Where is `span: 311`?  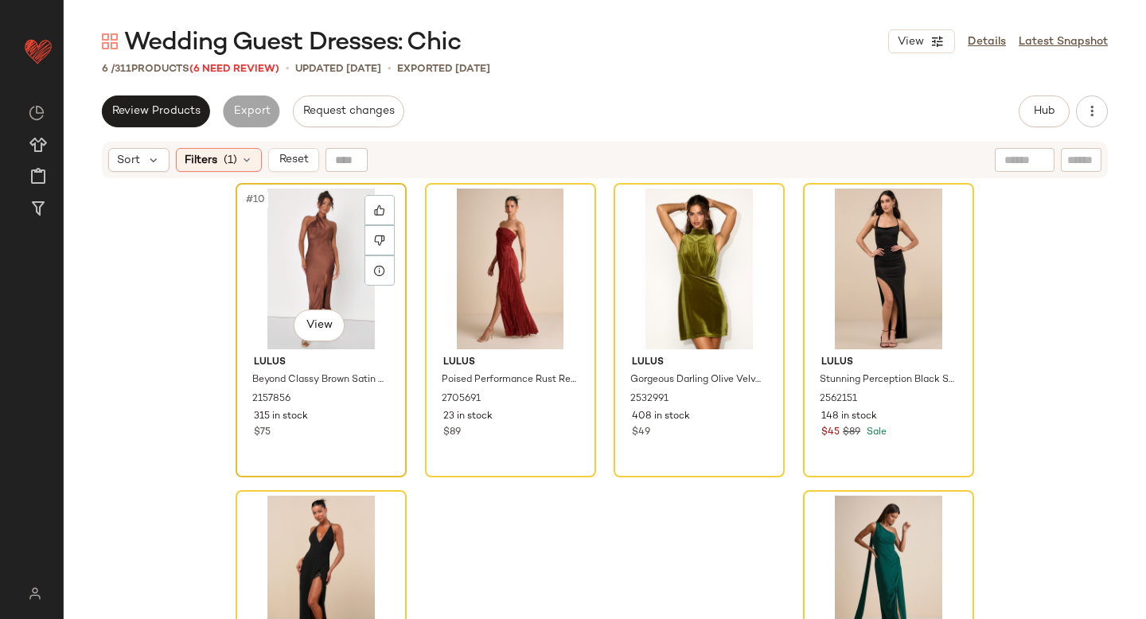 span: 311 is located at coordinates (123, 69).